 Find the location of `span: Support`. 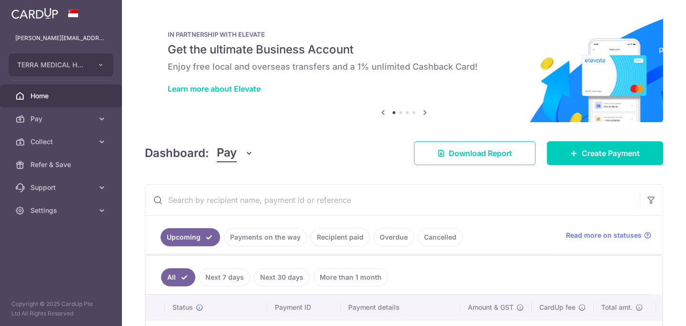

span: Support is located at coordinates (62, 187).